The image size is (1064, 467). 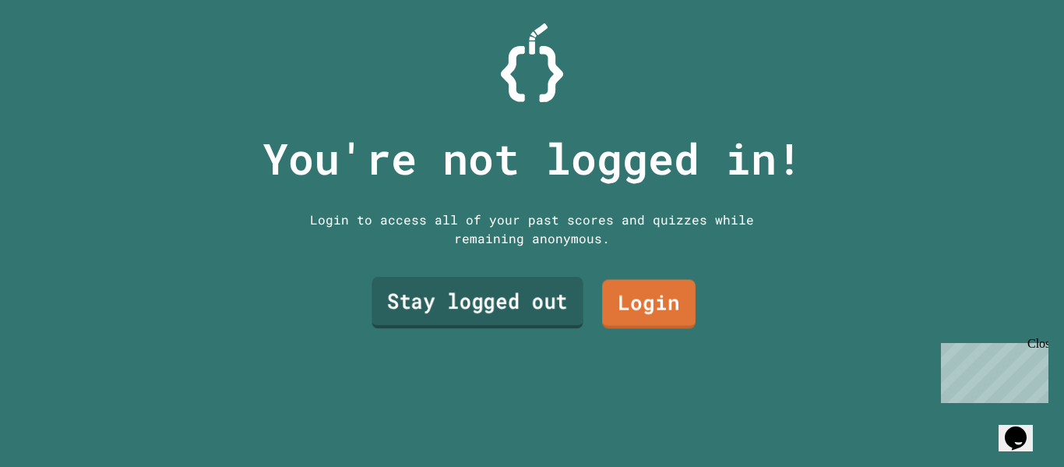 What do you see at coordinates (532, 62) in the screenshot?
I see `img: Logo.svg` at bounding box center [532, 62].